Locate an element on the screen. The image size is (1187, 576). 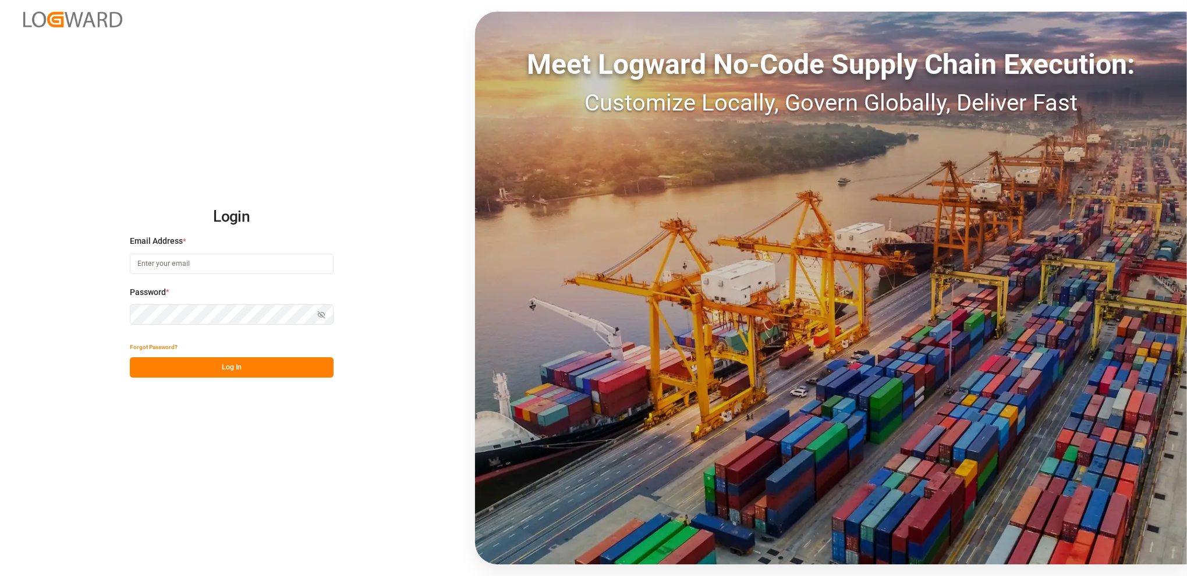
button: Log In is located at coordinates (232, 367).